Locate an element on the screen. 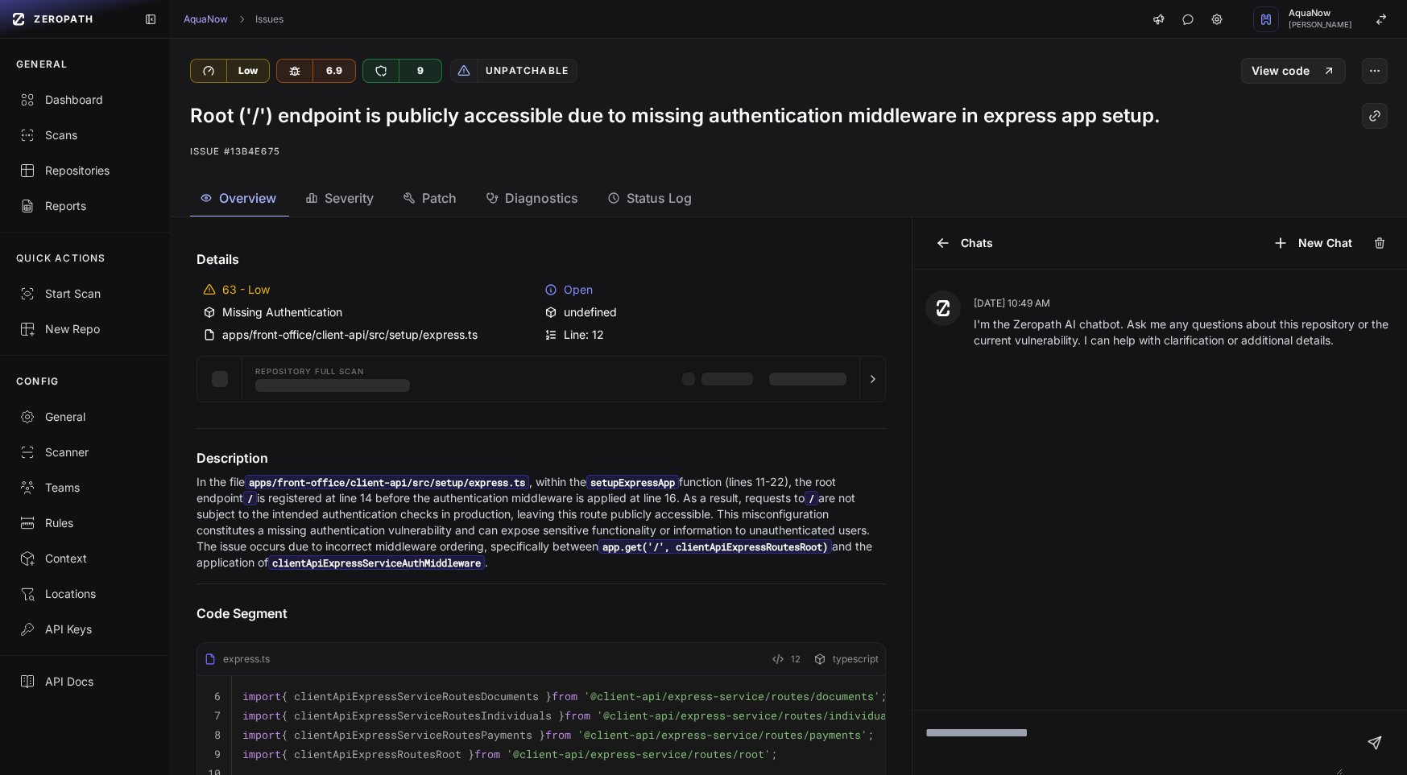  a: ZEROPATH is located at coordinates (68, 19).